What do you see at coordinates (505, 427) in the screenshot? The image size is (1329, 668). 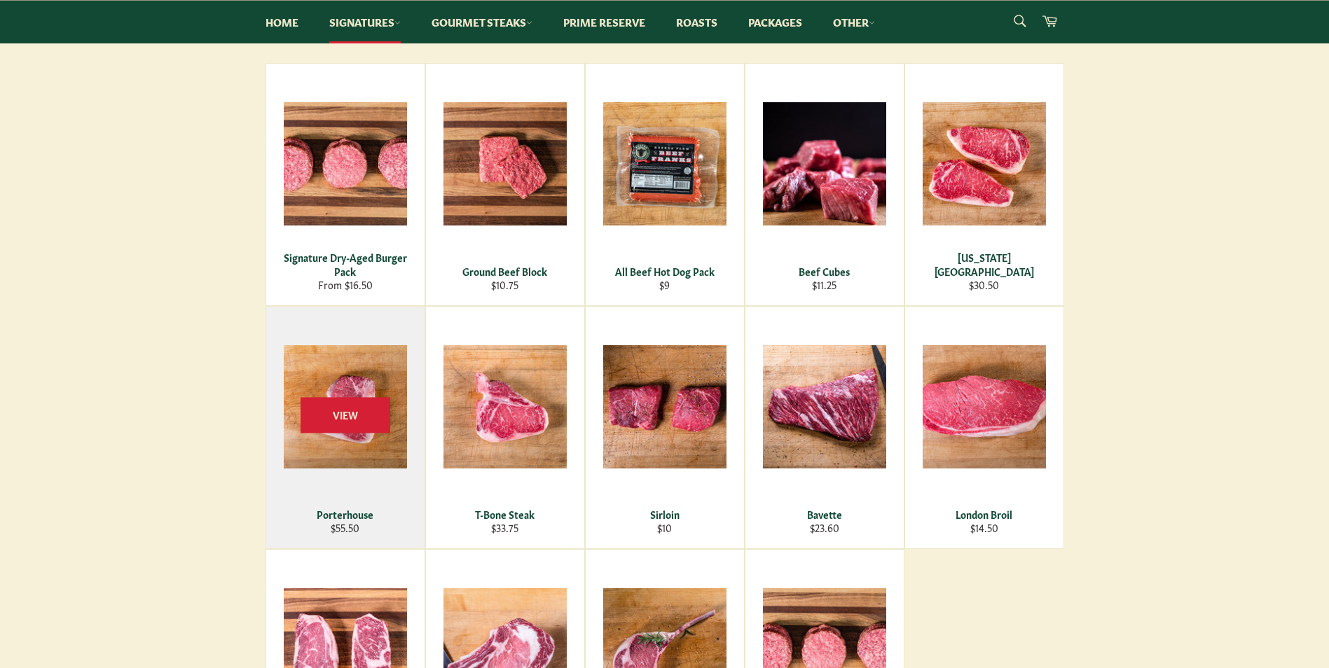 I see `a: T-Bone Steak T-Bone Steak $33.75` at bounding box center [505, 427].